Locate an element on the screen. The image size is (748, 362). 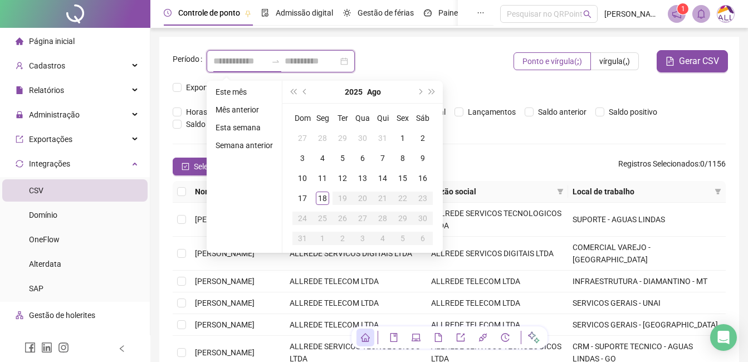
th: Sáb is located at coordinates (423, 118).